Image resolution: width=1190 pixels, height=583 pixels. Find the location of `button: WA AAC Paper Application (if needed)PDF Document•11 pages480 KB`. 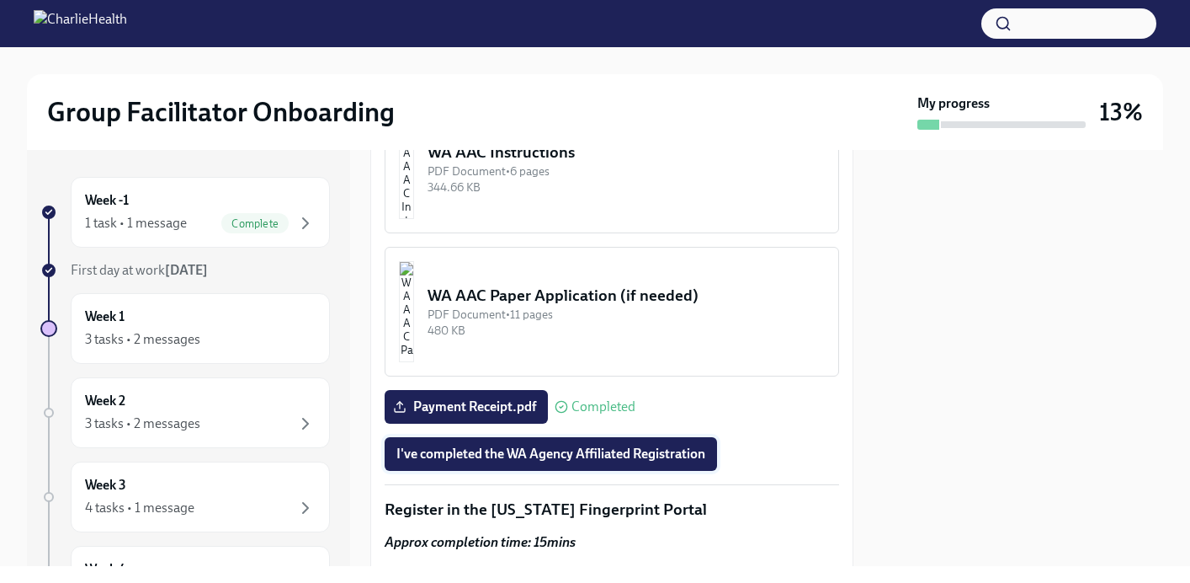

button: WA AAC Paper Application (if needed)PDF Document•11 pages480 KB is located at coordinates (612, 311).